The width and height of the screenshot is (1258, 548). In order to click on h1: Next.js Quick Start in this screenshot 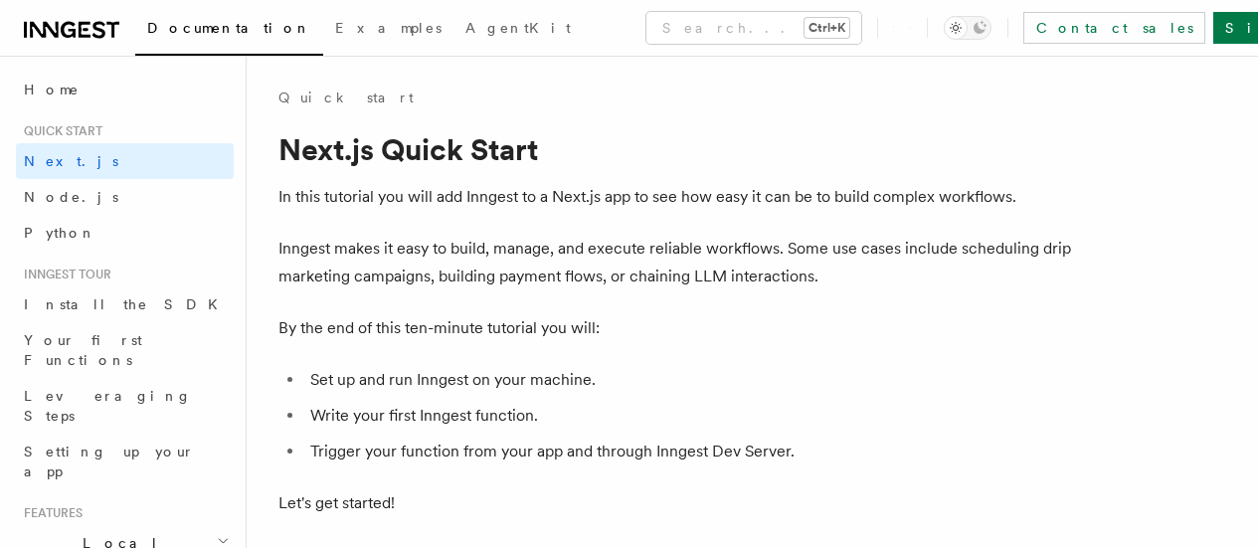, I will do `click(676, 149)`.